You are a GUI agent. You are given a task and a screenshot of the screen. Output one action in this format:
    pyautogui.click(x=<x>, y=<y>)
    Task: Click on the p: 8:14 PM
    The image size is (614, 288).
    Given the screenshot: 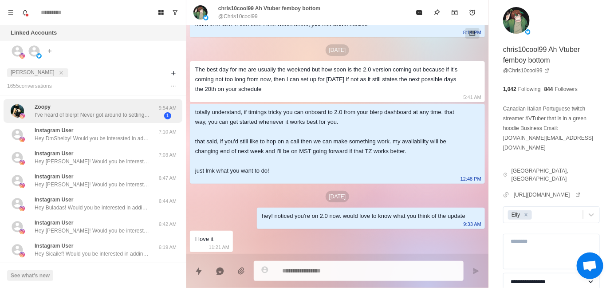 What is the action you would take?
    pyautogui.click(x=472, y=32)
    